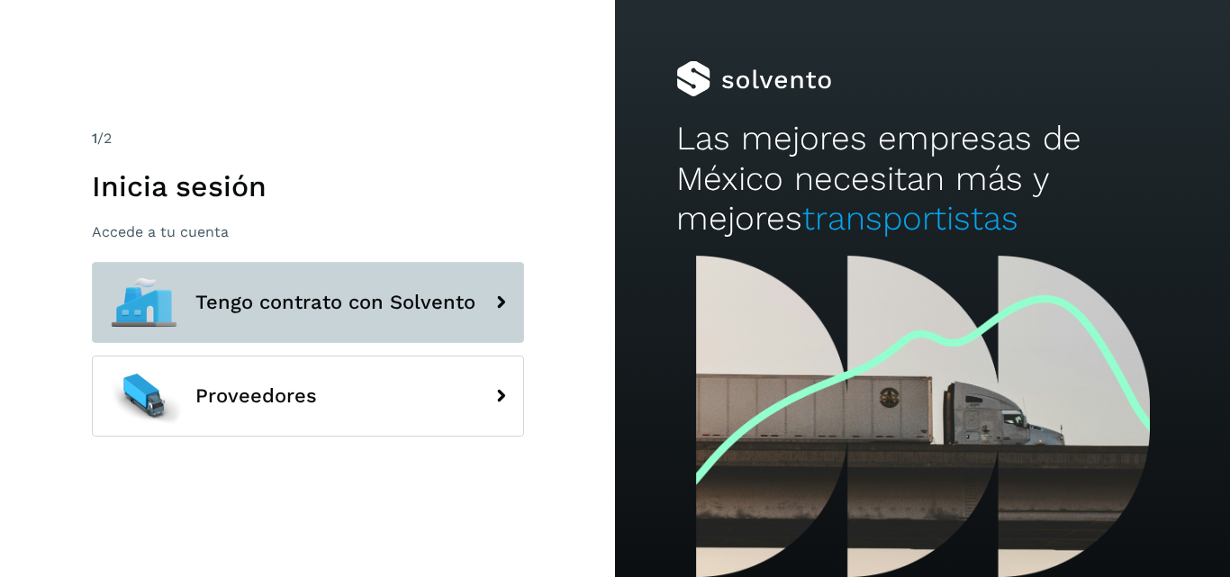  I want to click on h1: Inicia sesión, so click(308, 186).